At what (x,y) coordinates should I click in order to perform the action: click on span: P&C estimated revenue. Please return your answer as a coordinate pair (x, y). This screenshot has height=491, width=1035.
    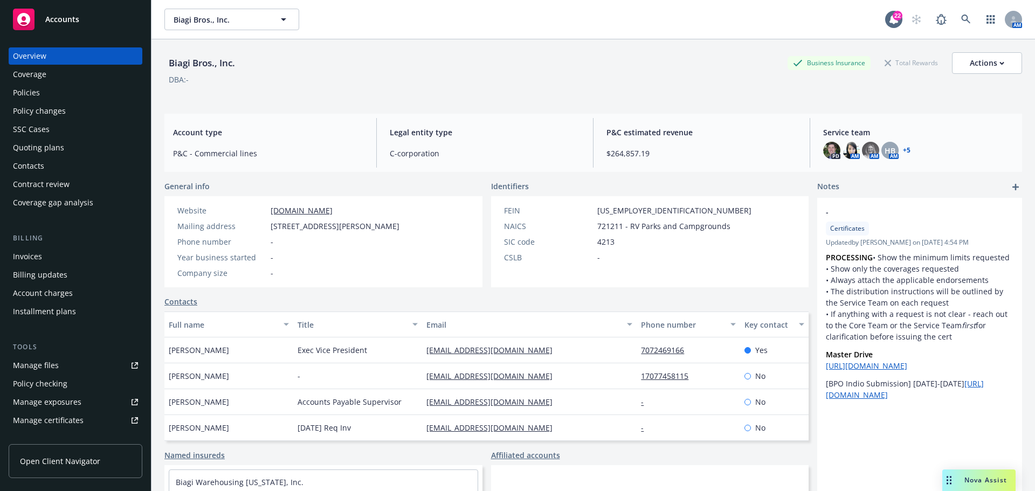
    Looking at the image, I should click on (701, 132).